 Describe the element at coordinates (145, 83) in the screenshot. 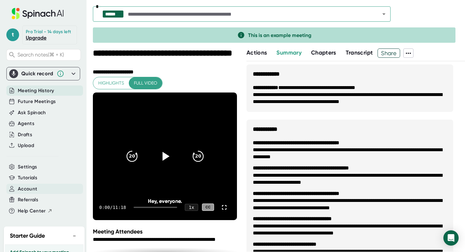

I see `span: Full video` at that location.